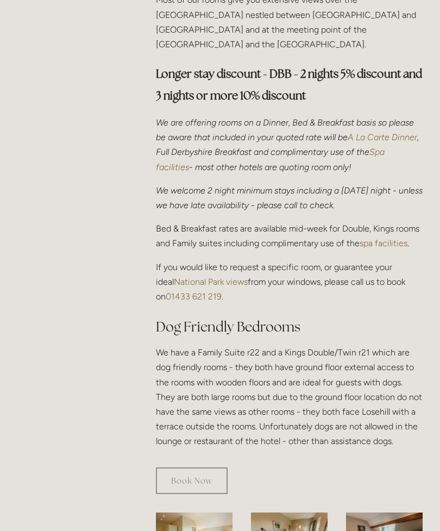  Describe the element at coordinates (194, 296) in the screenshot. I see `a: 01433 621 219` at that location.